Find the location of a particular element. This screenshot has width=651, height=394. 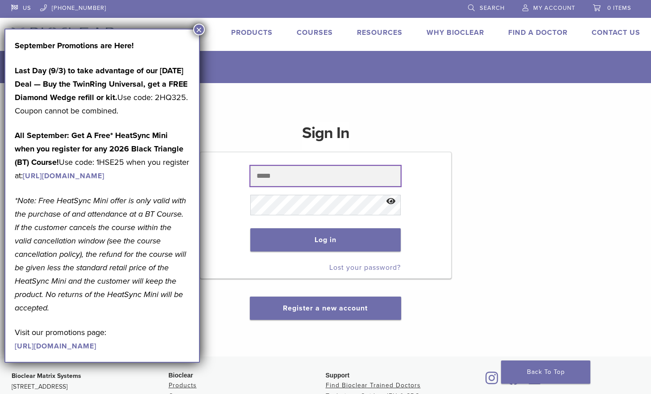

h1: Sign In is located at coordinates (326, 137).